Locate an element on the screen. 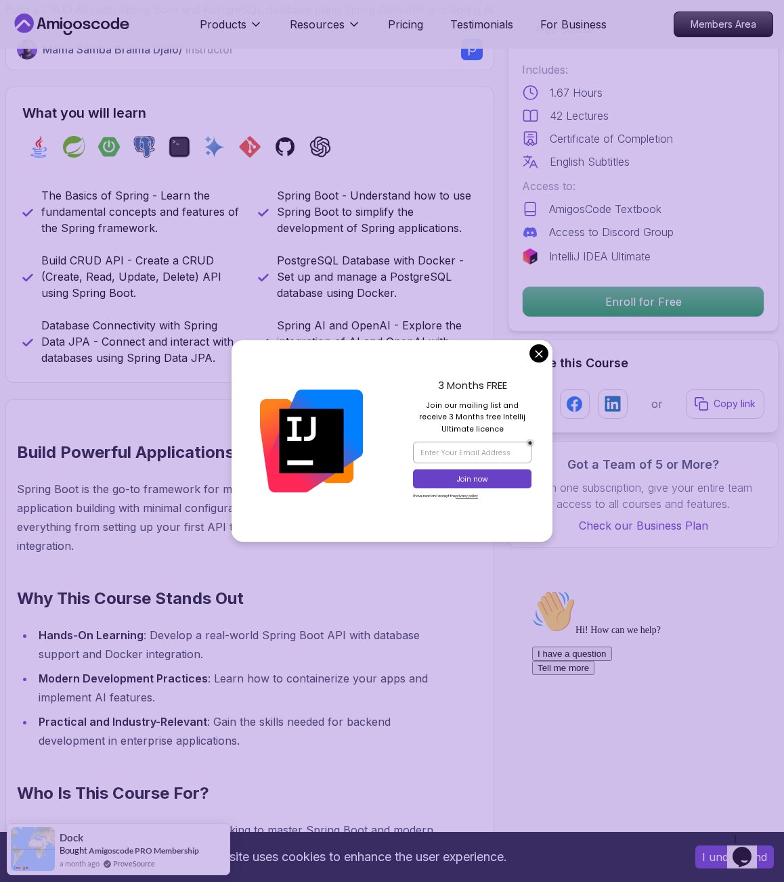 The height and width of the screenshot is (882, 784). h2: What you will learn is located at coordinates (250, 113).